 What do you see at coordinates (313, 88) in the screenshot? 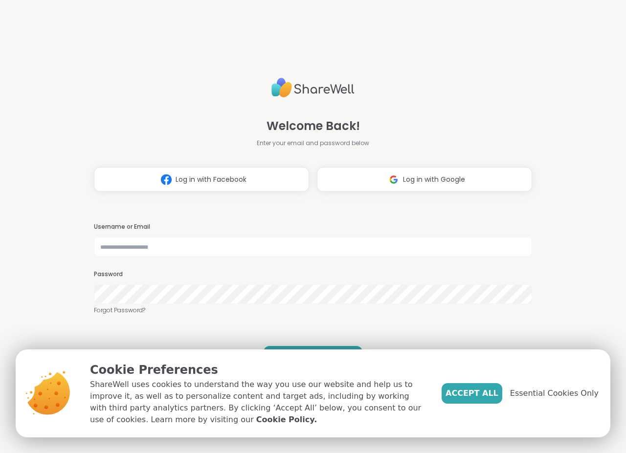
I see `img: ShareWell Logo` at bounding box center [313, 88].